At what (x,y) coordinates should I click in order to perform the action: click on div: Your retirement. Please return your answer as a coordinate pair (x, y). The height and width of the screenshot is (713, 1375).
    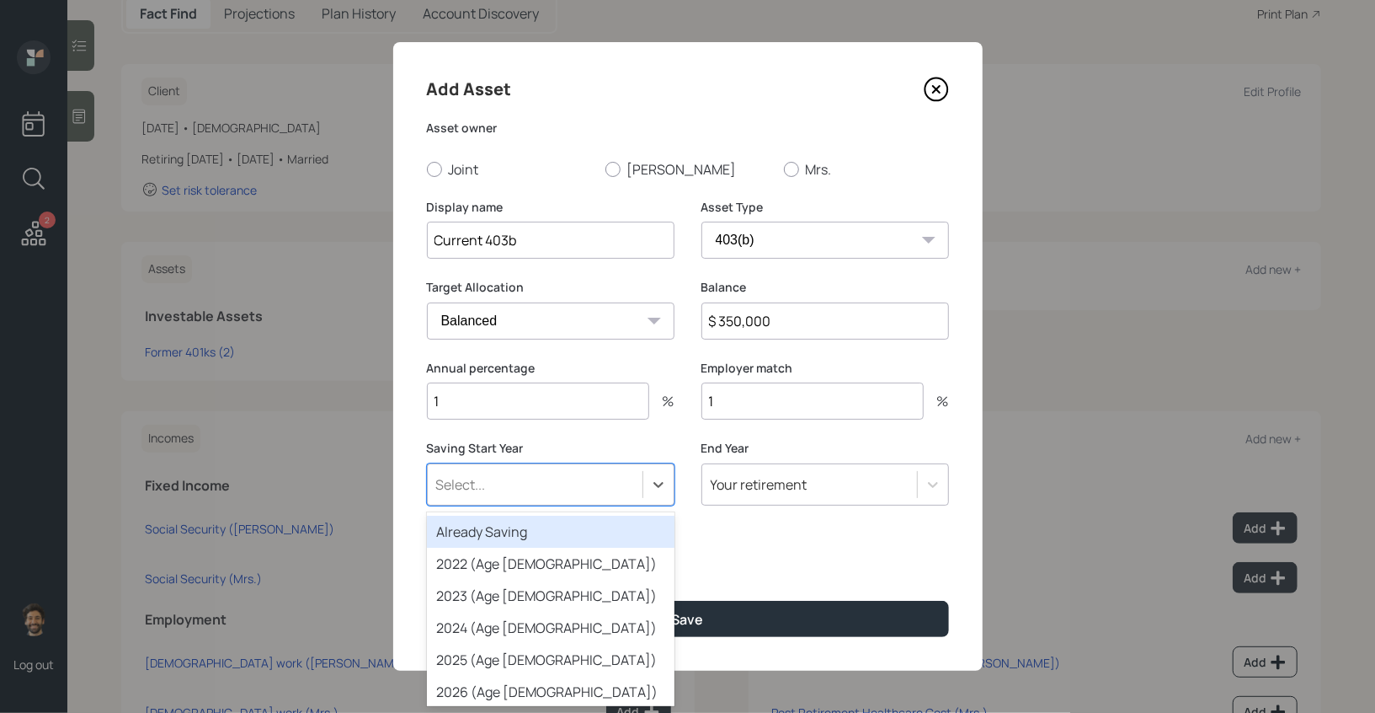
    Looking at the image, I should click on (759, 484).